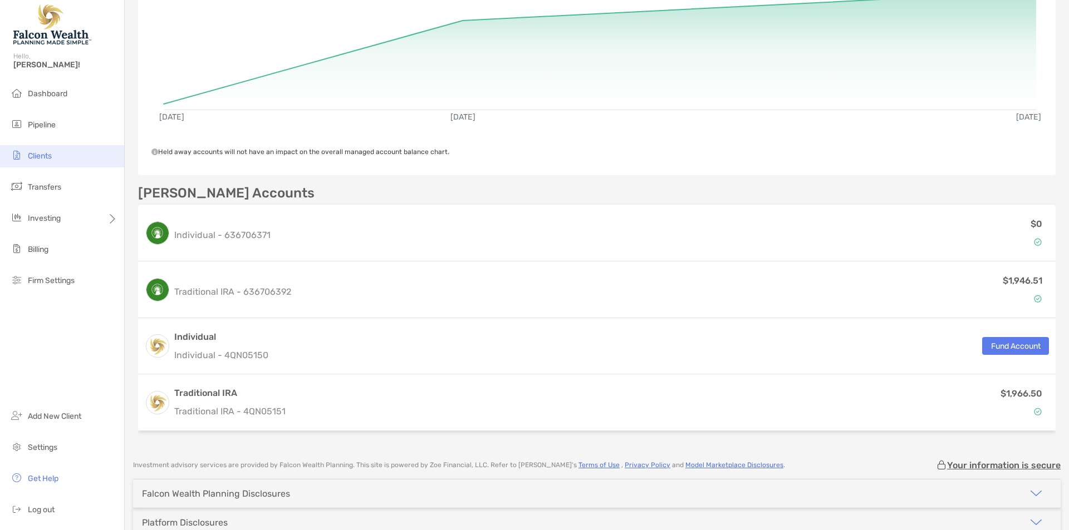  Describe the element at coordinates (221, 337) in the screenshot. I see `h3: Individual` at that location.